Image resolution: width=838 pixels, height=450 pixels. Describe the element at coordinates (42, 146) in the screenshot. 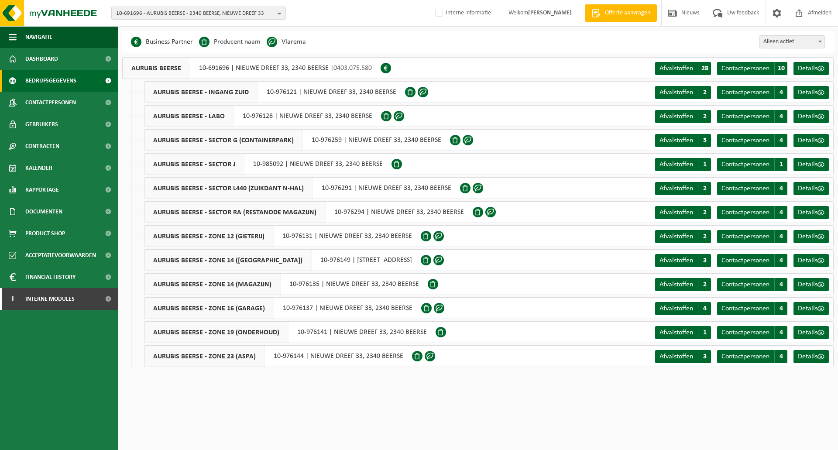

I see `span: Contracten` at that location.